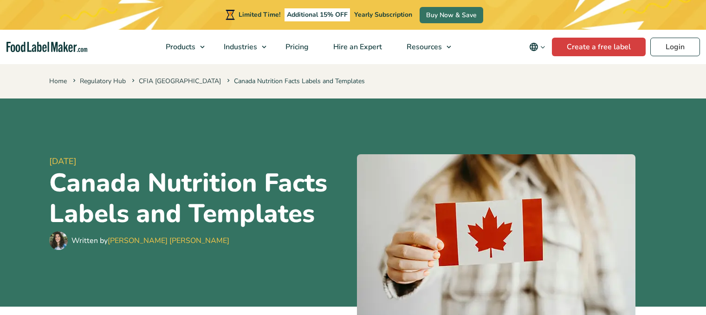 This screenshot has height=315, width=706. What do you see at coordinates (150, 241) in the screenshot?
I see `div: Written by` at bounding box center [150, 241].